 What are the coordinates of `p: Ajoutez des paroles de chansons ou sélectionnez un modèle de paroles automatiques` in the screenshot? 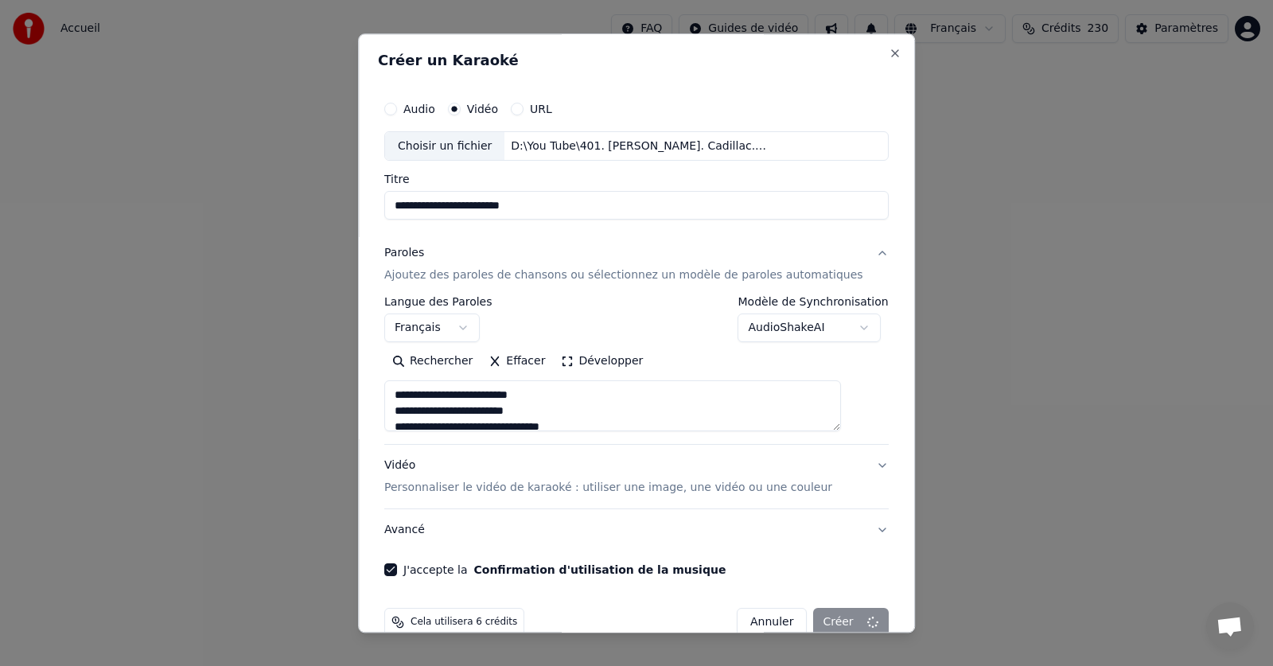 It's located at (624, 276).